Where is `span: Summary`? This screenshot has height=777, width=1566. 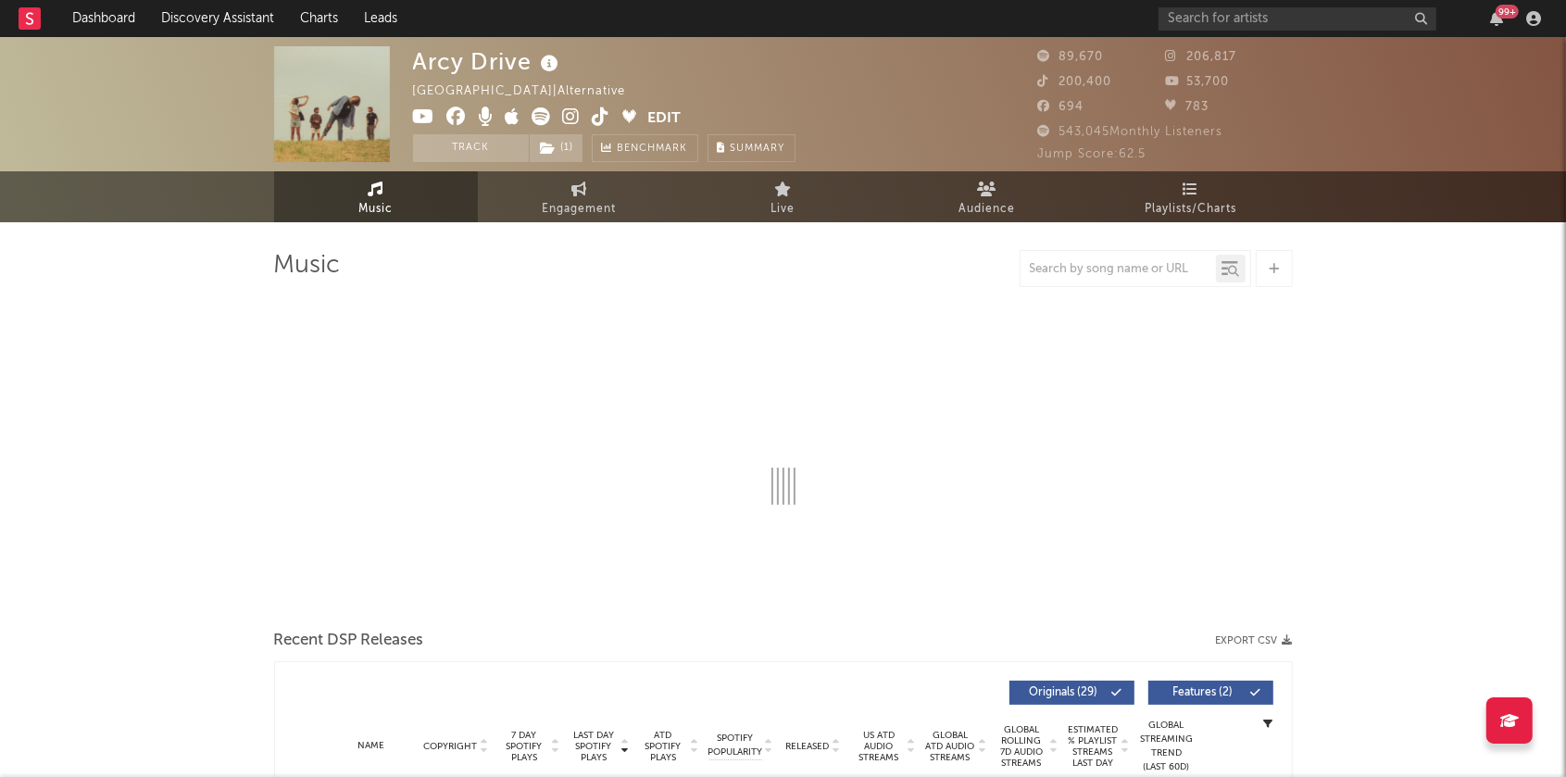 span: Summary is located at coordinates (757, 148).